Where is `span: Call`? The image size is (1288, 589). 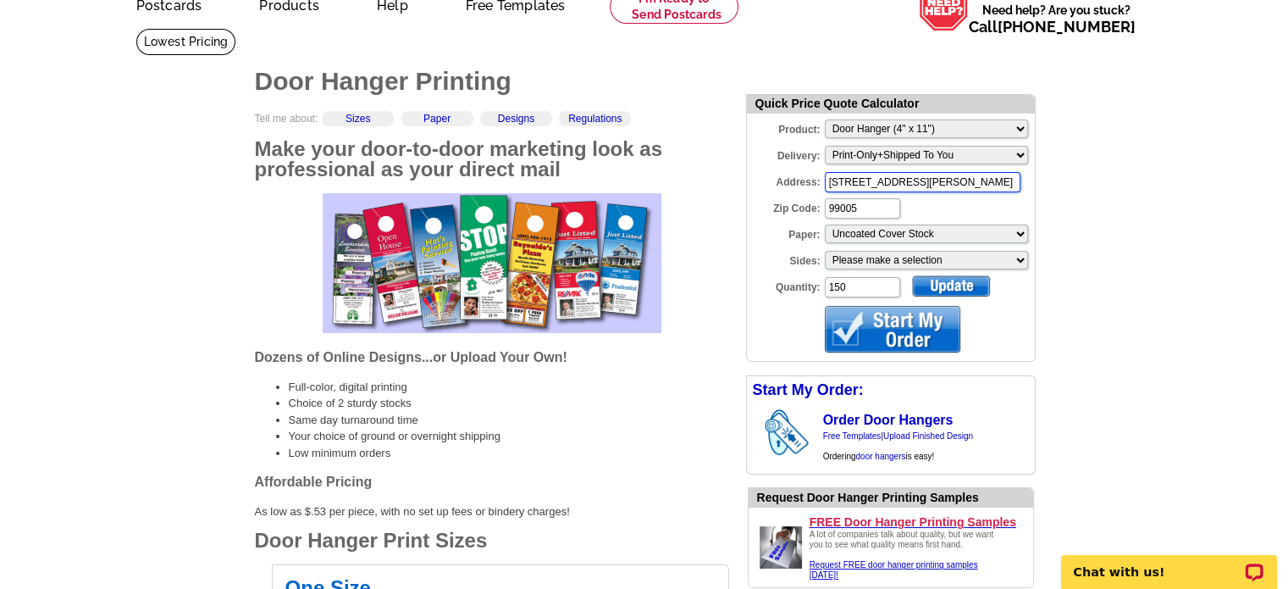 span: Call is located at coordinates (1052, 26).